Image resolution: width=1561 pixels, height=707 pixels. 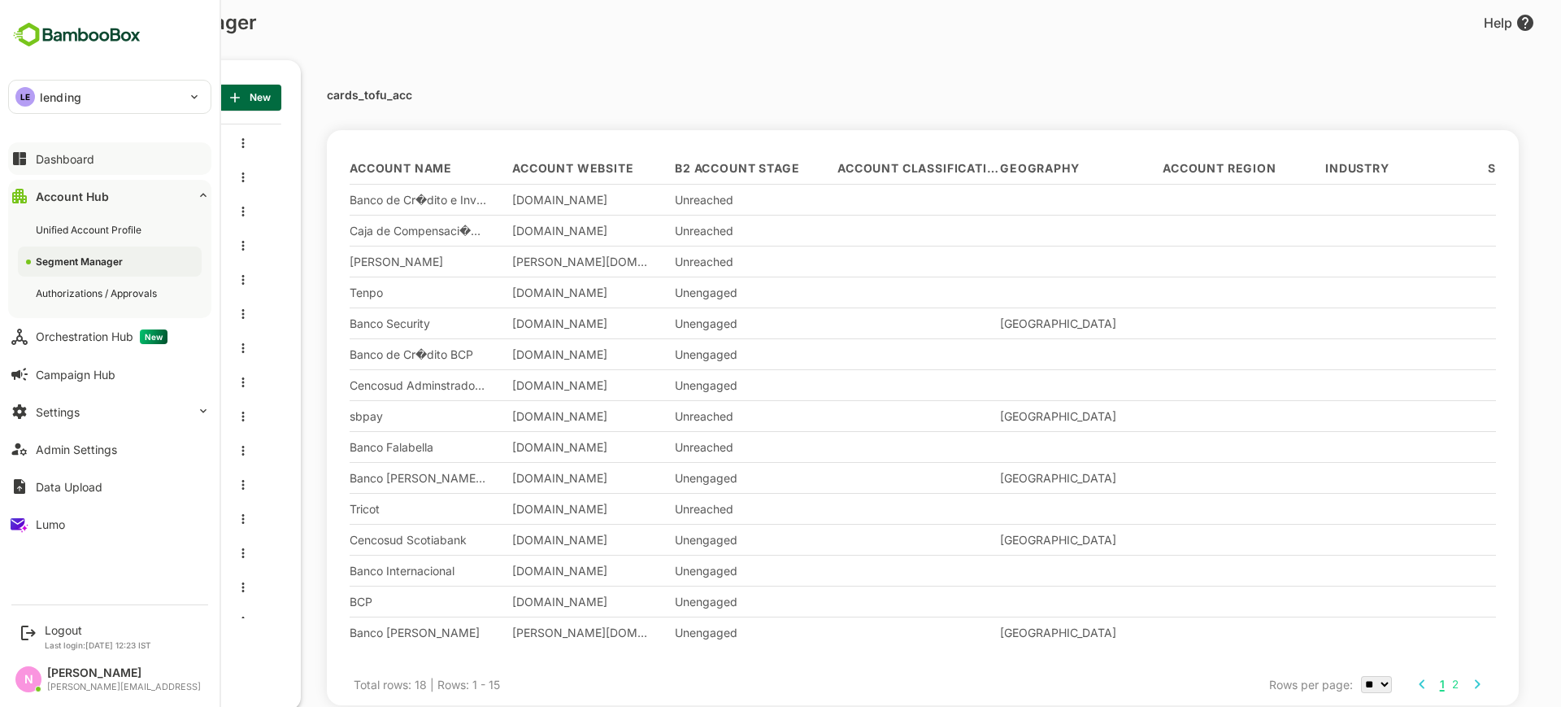 What do you see at coordinates (90, 229) in the screenshot?
I see `div: Unified Account Profile` at bounding box center [90, 229].